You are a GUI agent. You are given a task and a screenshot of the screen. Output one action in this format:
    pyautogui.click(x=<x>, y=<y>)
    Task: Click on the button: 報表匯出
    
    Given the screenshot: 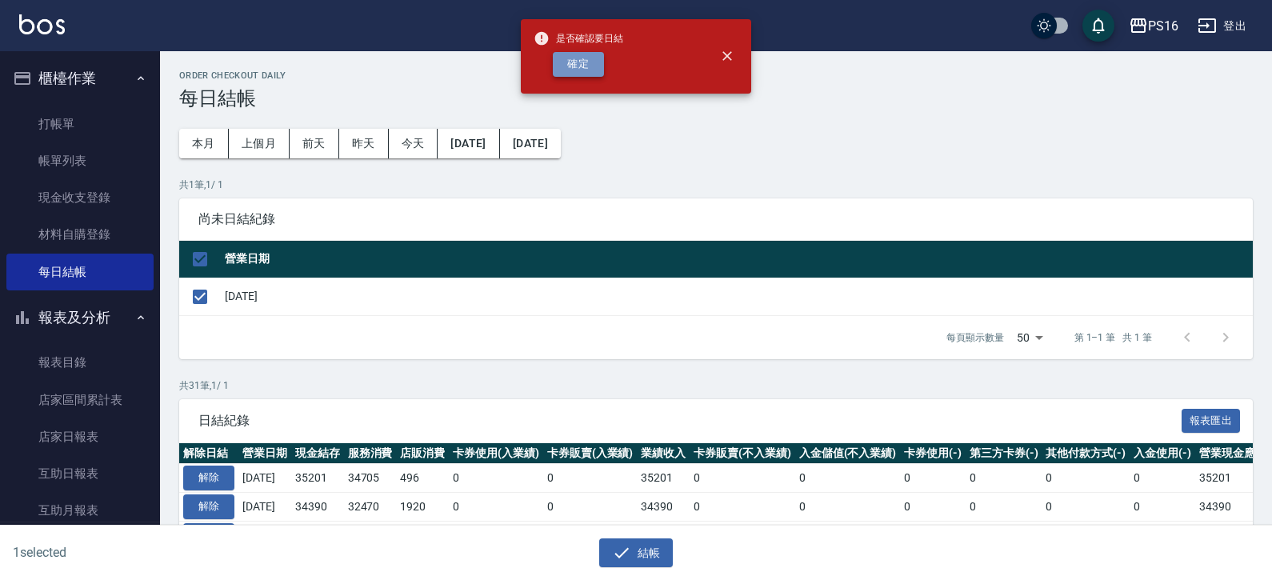 What is the action you would take?
    pyautogui.click(x=1211, y=421)
    